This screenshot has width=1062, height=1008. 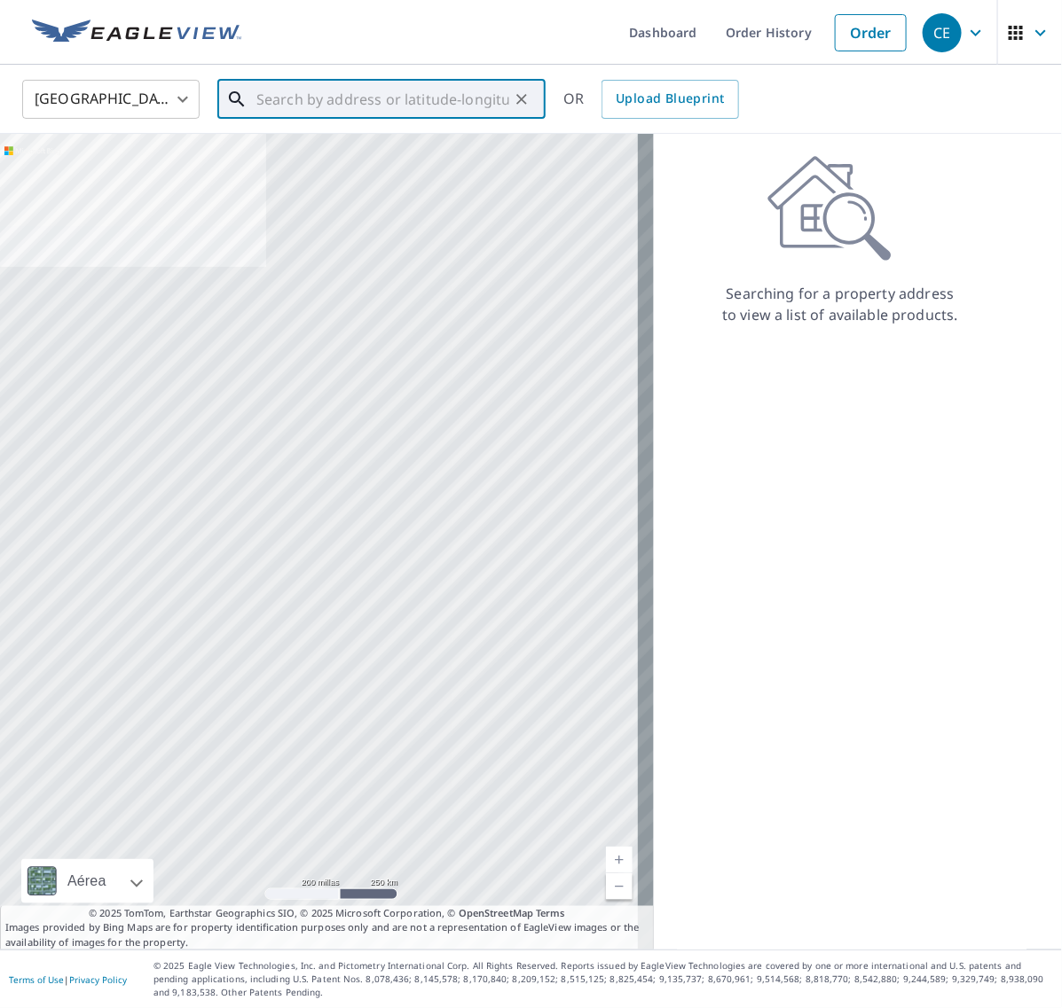 I want to click on a: Nivel actual 5, alejar, so click(x=619, y=887).